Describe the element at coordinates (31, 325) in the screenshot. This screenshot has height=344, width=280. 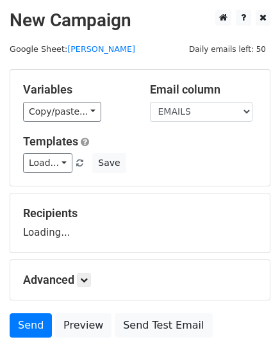
I see `a: Send` at that location.